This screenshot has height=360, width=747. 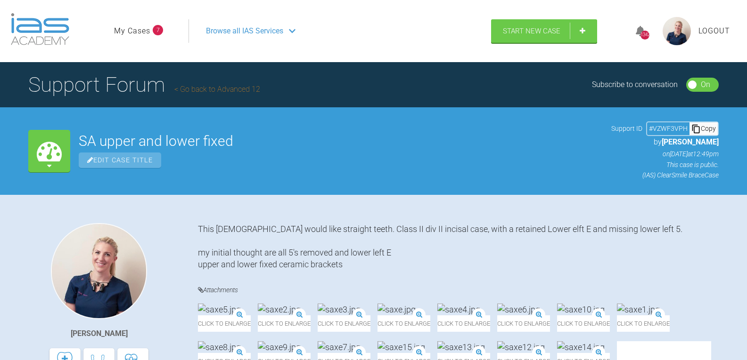 What do you see at coordinates (158, 30) in the screenshot?
I see `span: 7` at bounding box center [158, 30].